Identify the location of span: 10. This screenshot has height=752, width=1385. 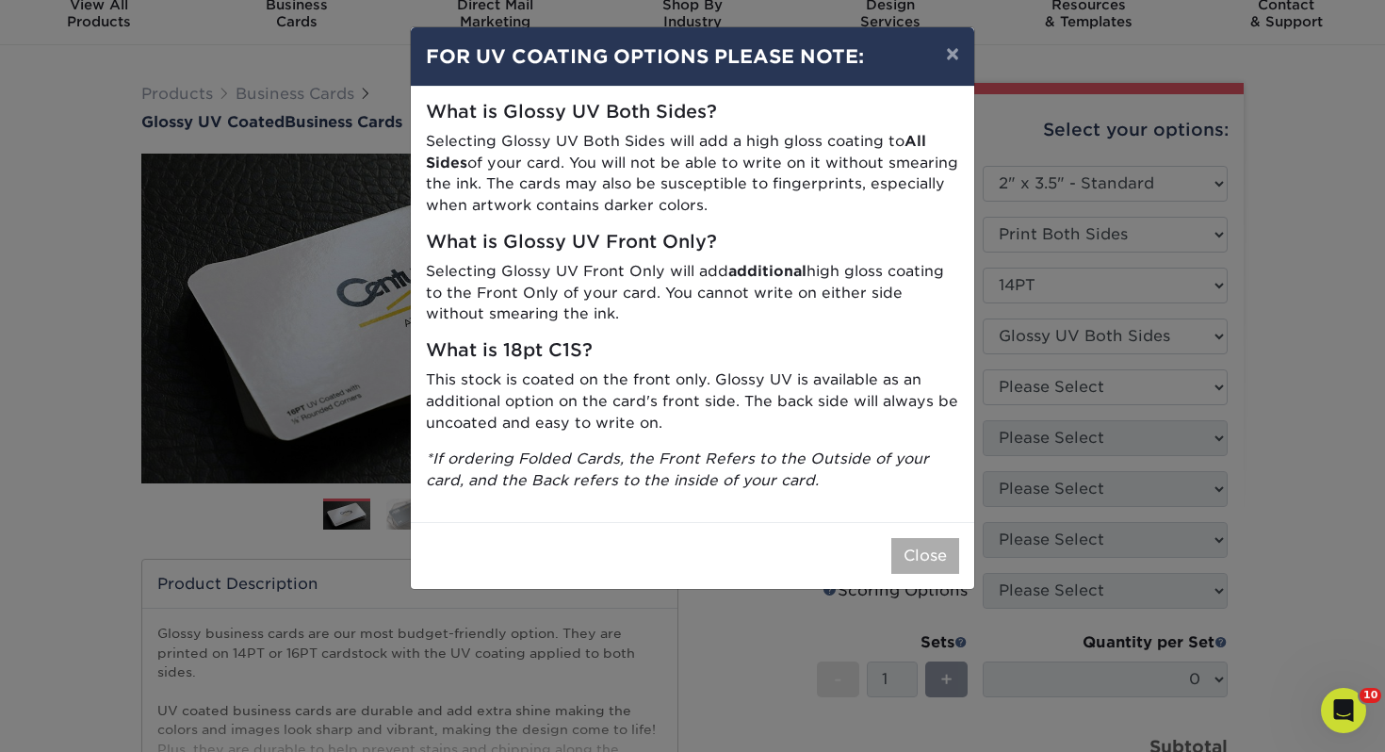
(1370, 695).